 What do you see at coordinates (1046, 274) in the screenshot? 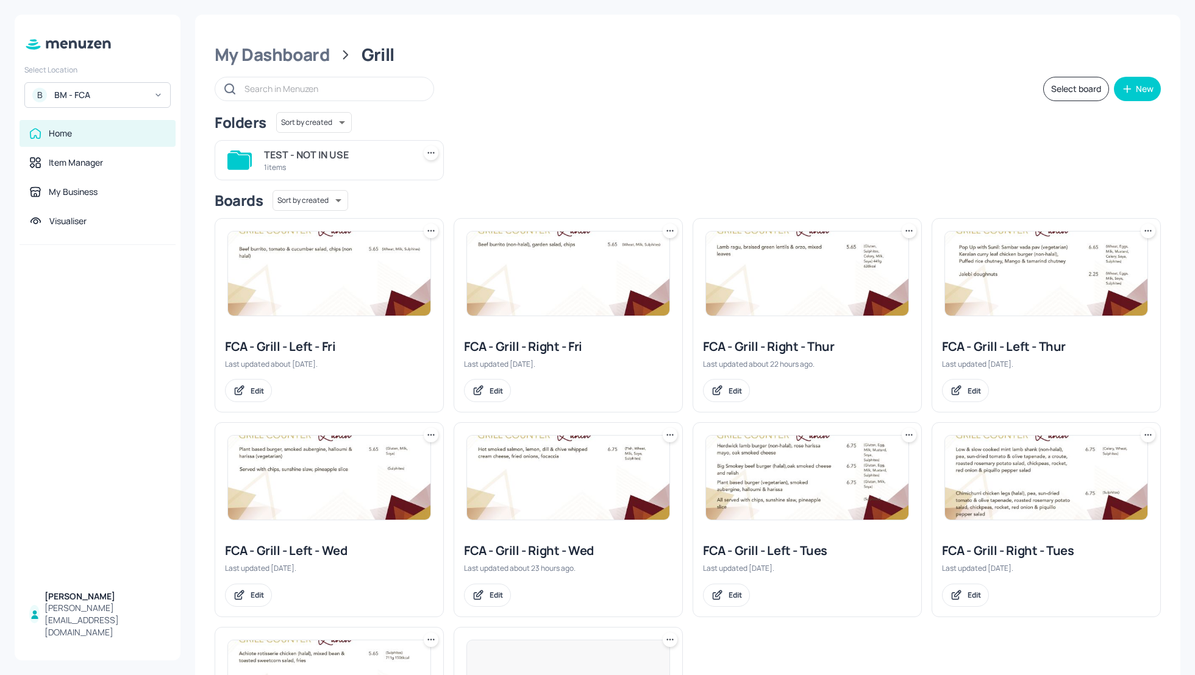
I see `img: 2025-07-24-1753348108084x5k1o9mp4f.jpeg` at bounding box center [1046, 274].